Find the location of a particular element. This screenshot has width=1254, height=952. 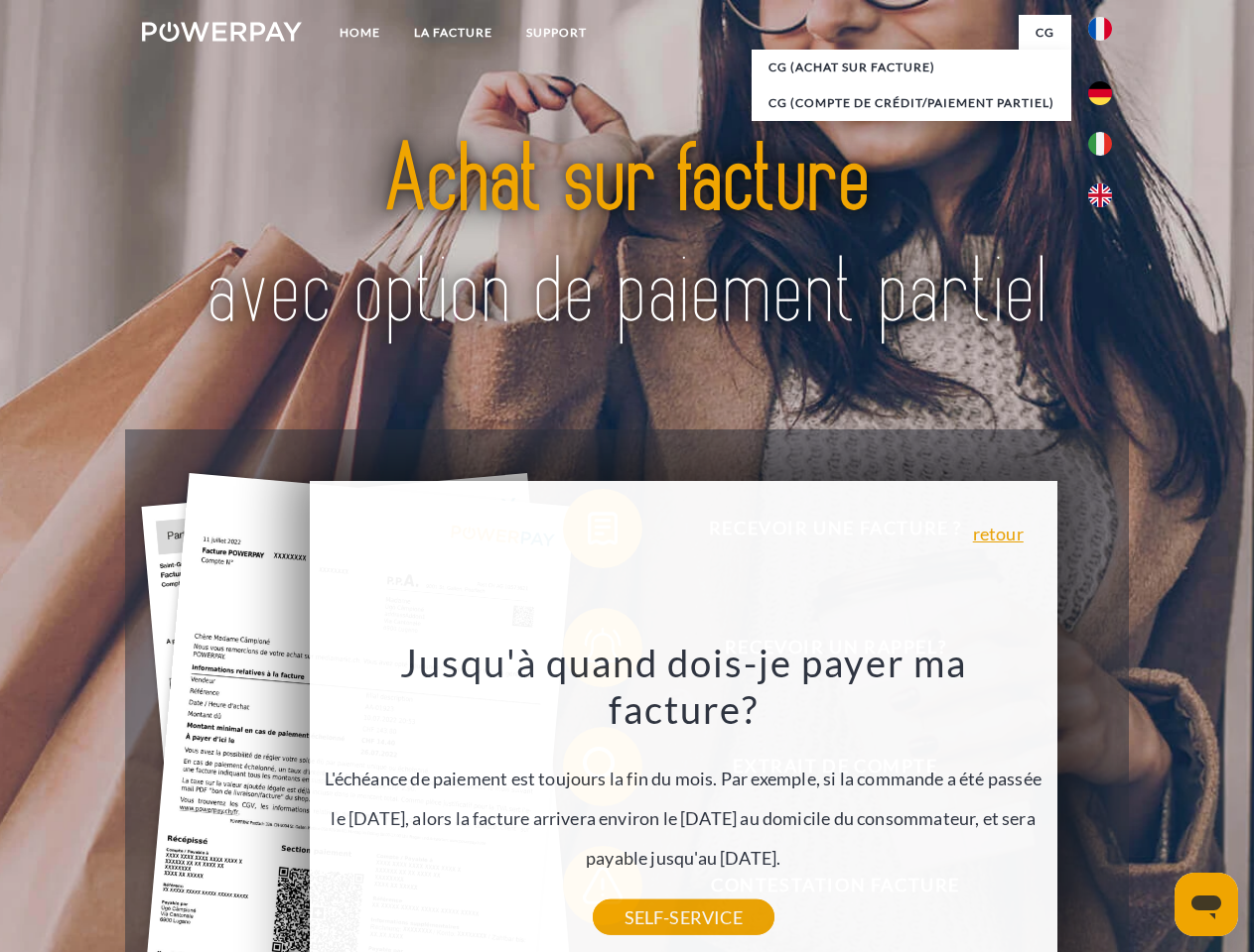

div: L'échéance de paiement est toujours la fin du mois. Par exemple, si la commande a été passée le [... is located at coordinates (683, 777).